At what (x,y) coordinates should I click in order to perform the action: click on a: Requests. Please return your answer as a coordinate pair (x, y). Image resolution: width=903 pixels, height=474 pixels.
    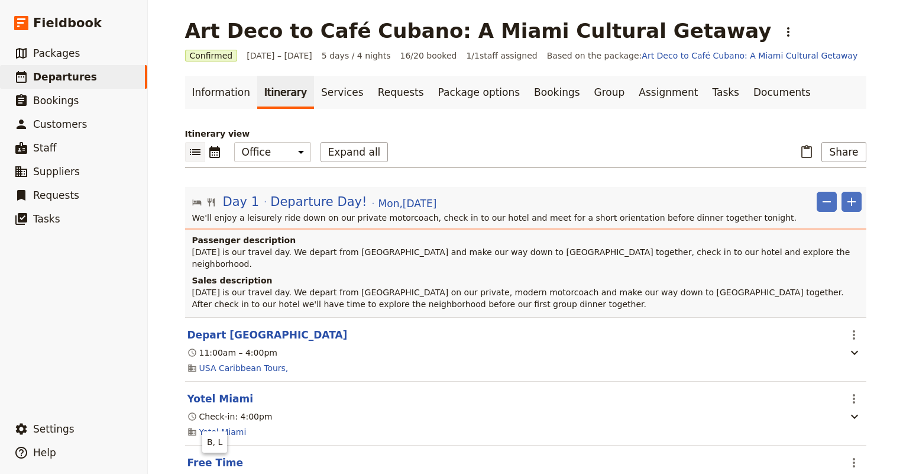
    Looking at the image, I should click on (401, 92).